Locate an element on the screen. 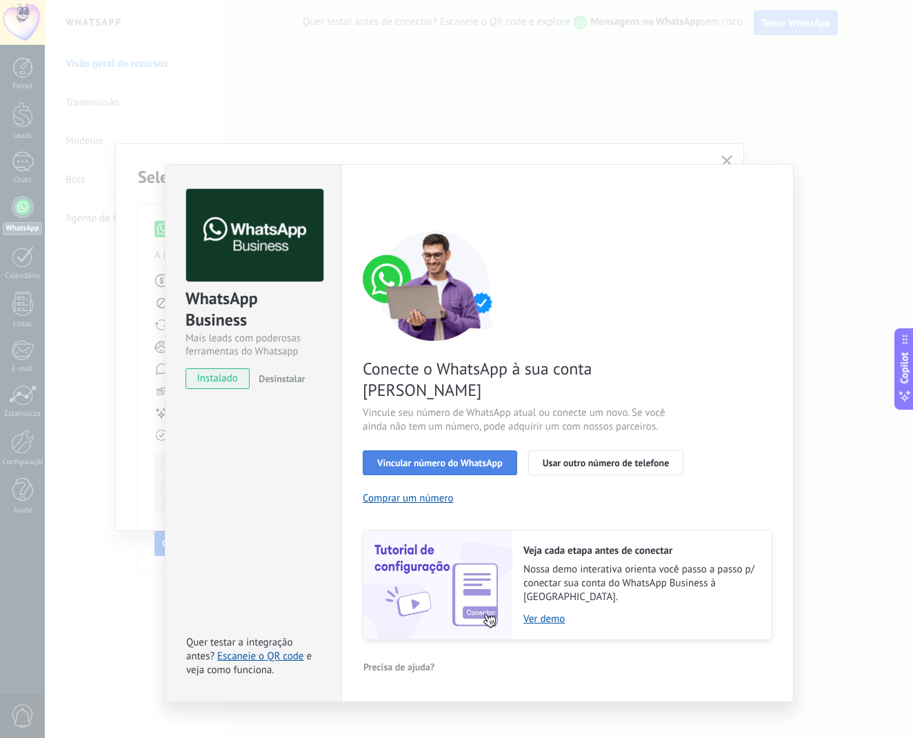 This screenshot has width=913, height=738. span: Copilot is located at coordinates (905, 368).